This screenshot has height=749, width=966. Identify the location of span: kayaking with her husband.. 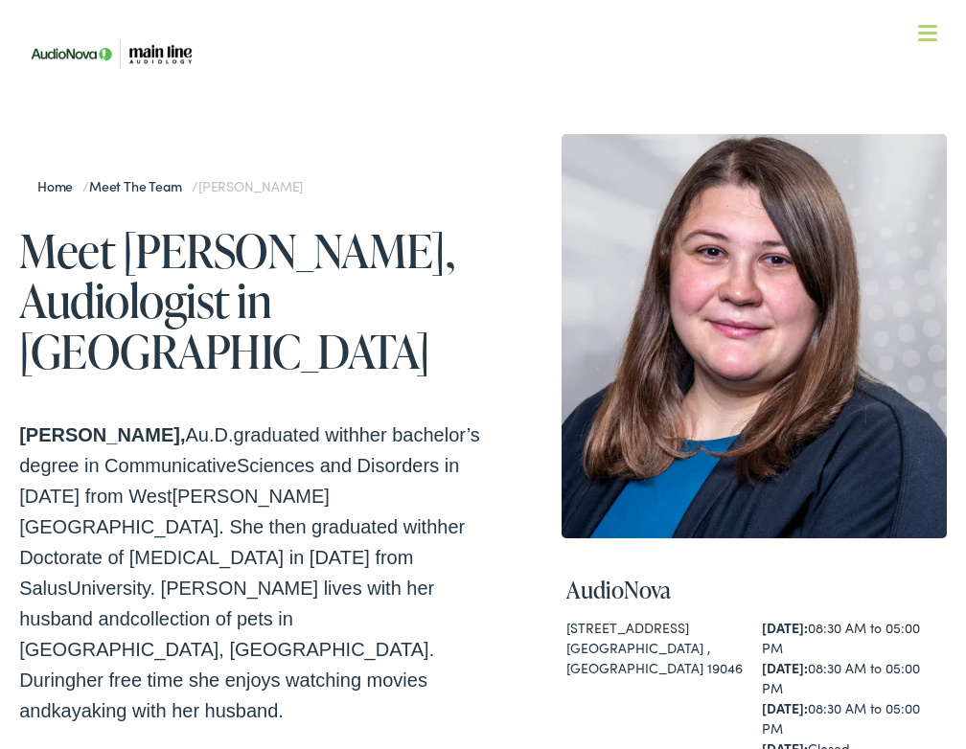
(168, 711).